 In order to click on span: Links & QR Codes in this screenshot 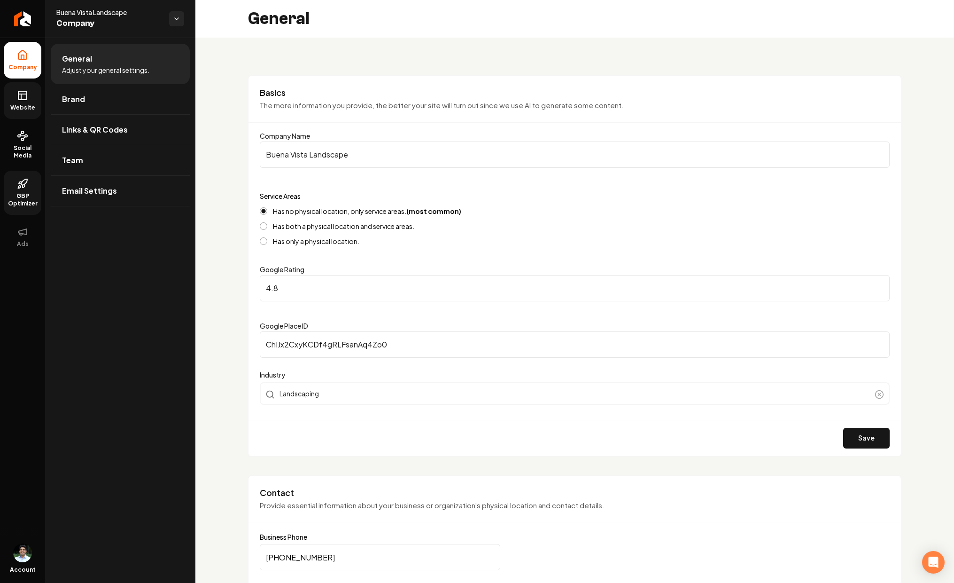, I will do `click(95, 130)`.